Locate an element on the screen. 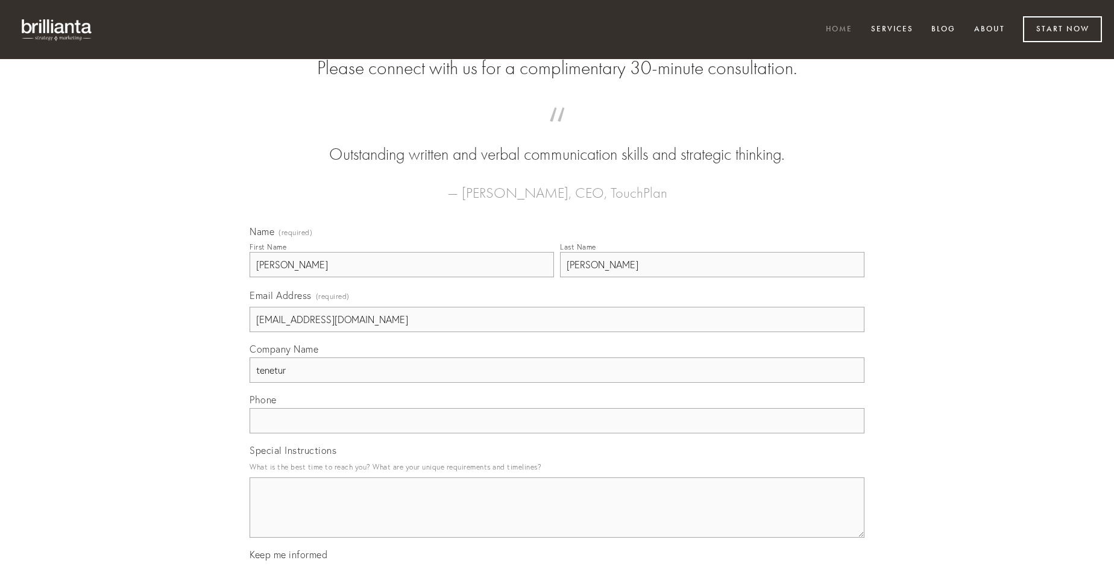  a: Start Now is located at coordinates (1062, 29).